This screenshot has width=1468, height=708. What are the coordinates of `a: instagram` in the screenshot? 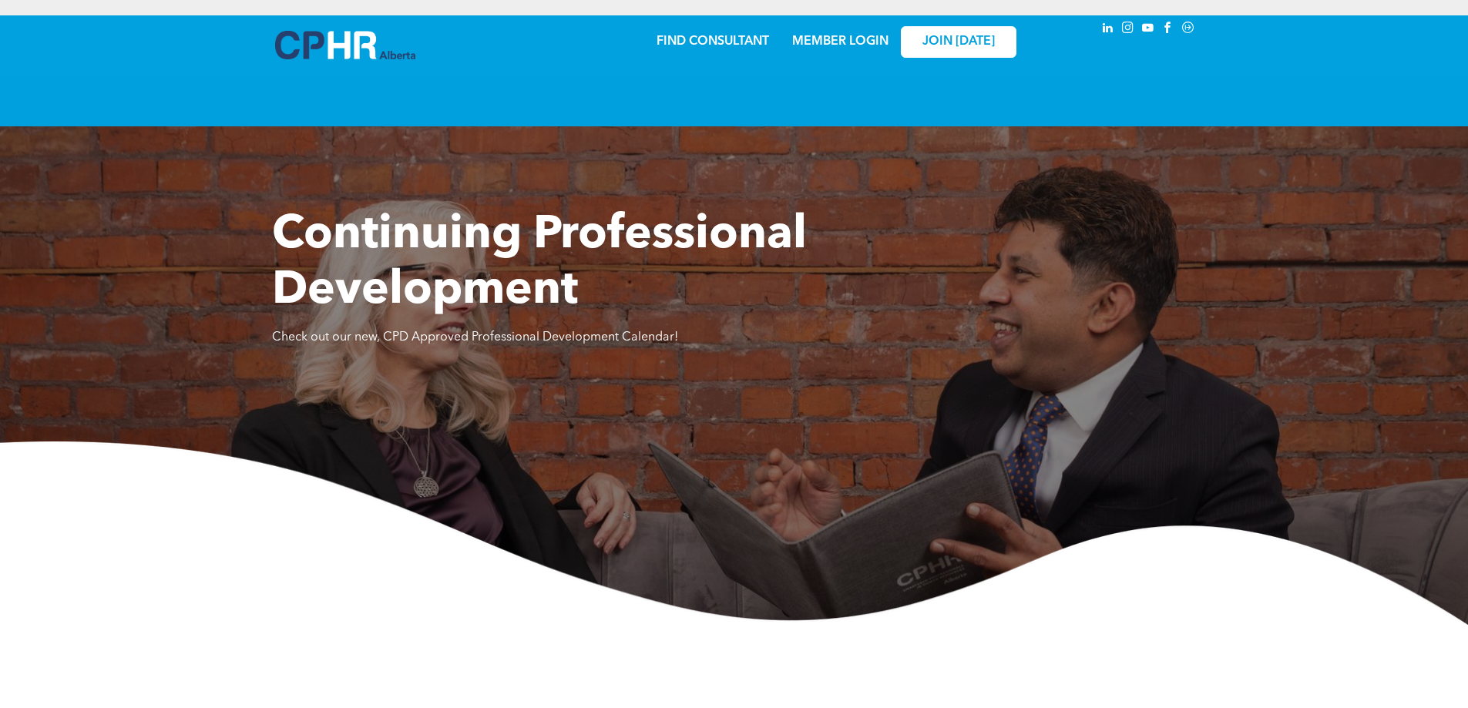 It's located at (1128, 29).